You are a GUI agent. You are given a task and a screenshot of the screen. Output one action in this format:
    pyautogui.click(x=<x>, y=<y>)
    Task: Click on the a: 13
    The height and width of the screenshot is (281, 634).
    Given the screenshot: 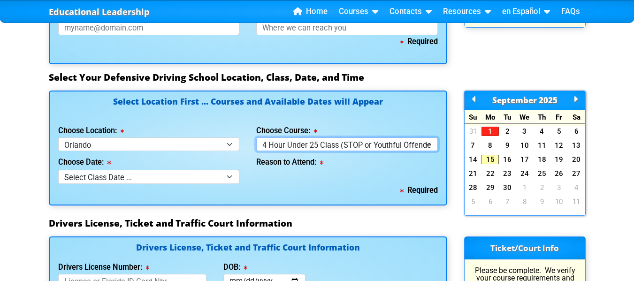 What is the action you would take?
    pyautogui.click(x=576, y=145)
    